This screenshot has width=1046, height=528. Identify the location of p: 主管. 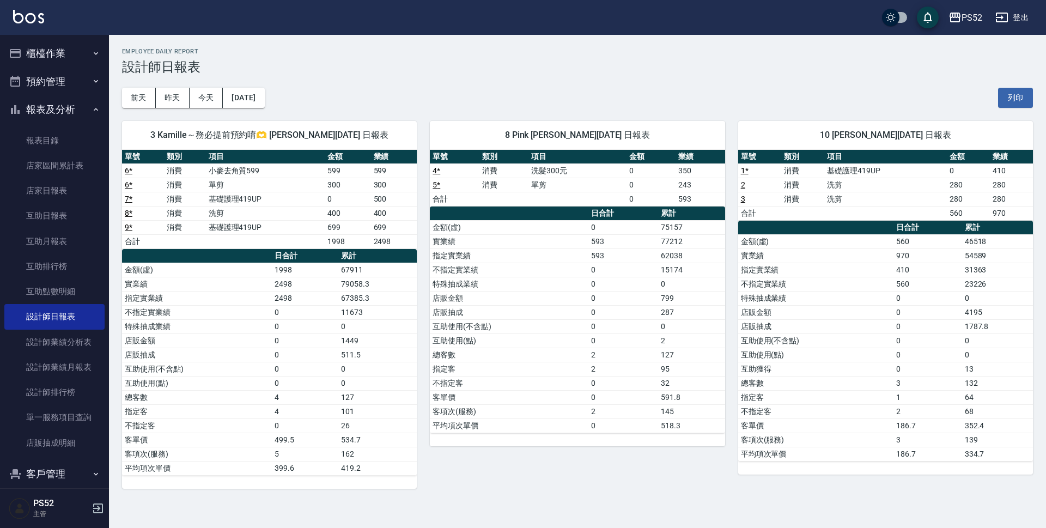
(61, 514).